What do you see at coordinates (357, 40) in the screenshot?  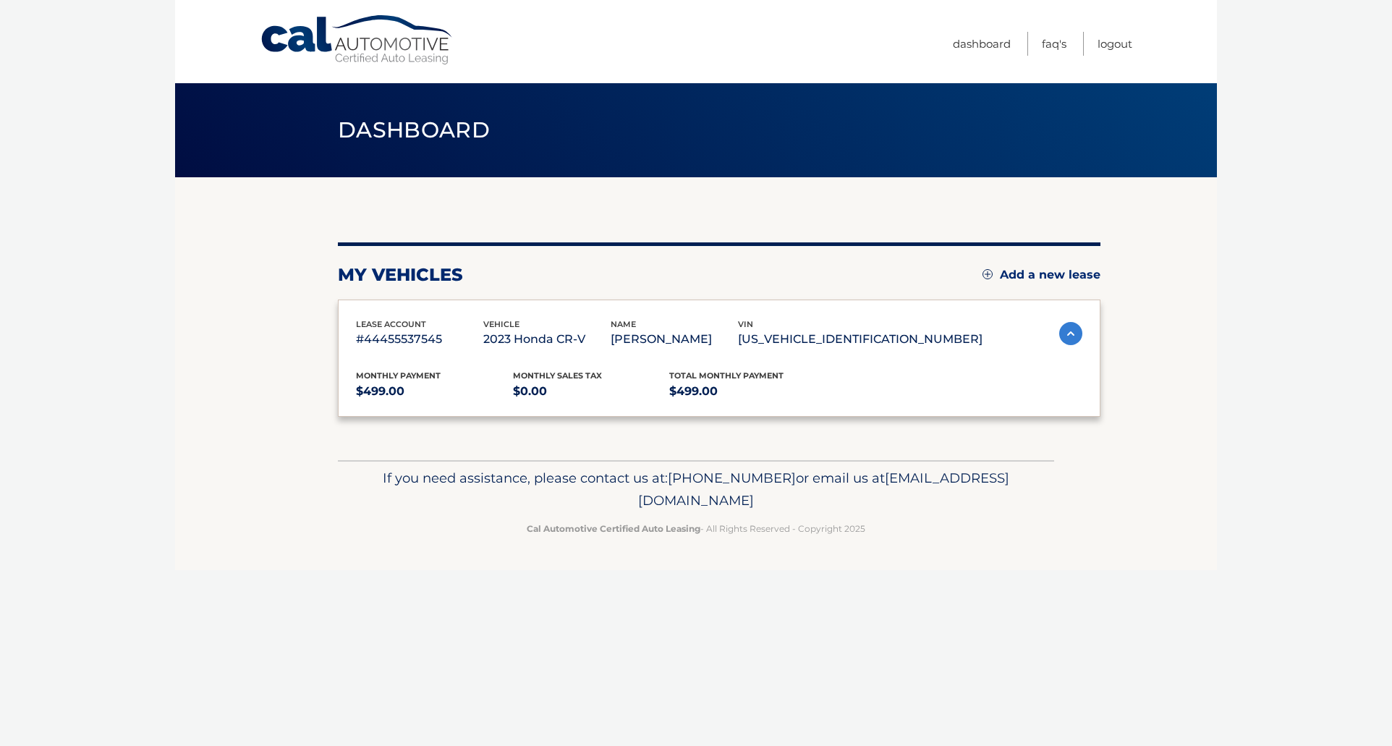 I see `a: Cal Automotive` at bounding box center [357, 40].